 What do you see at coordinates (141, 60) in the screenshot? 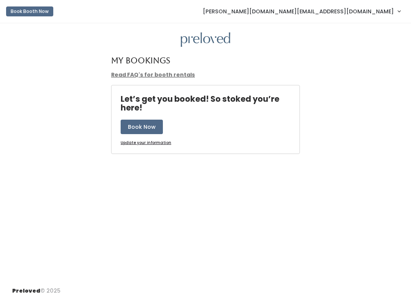
I see `h4: My Bookings` at bounding box center [141, 60].